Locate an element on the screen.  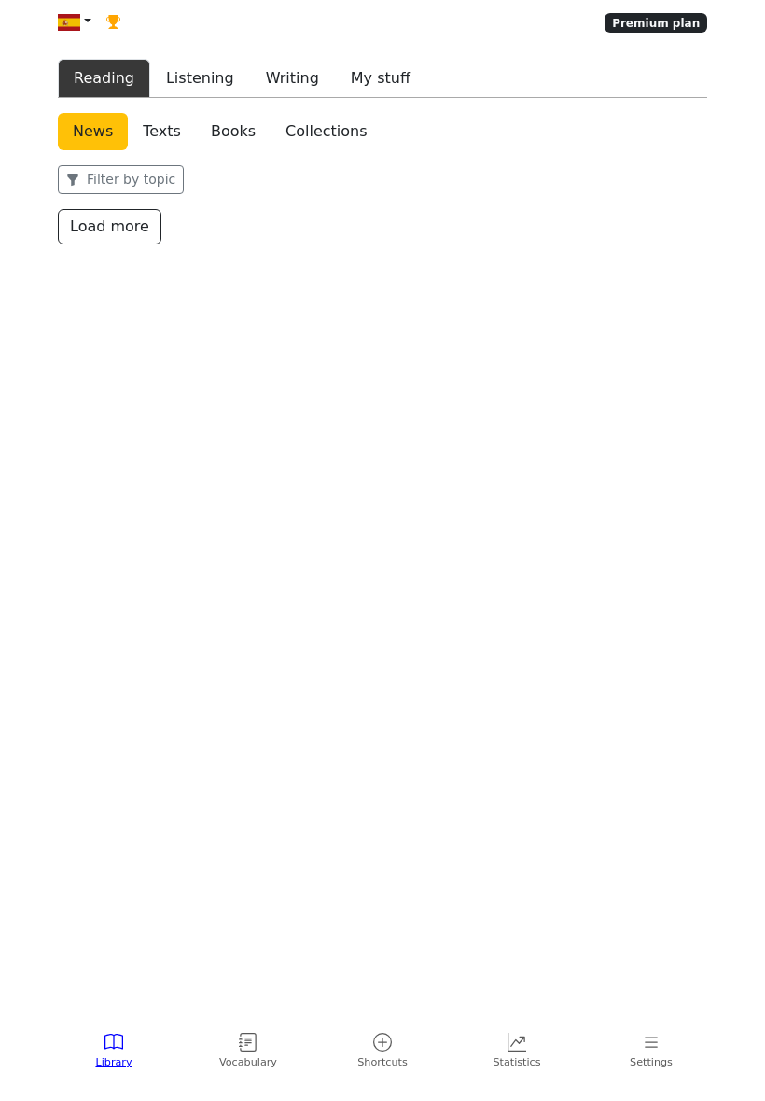
span: Library is located at coordinates (113, 1063).